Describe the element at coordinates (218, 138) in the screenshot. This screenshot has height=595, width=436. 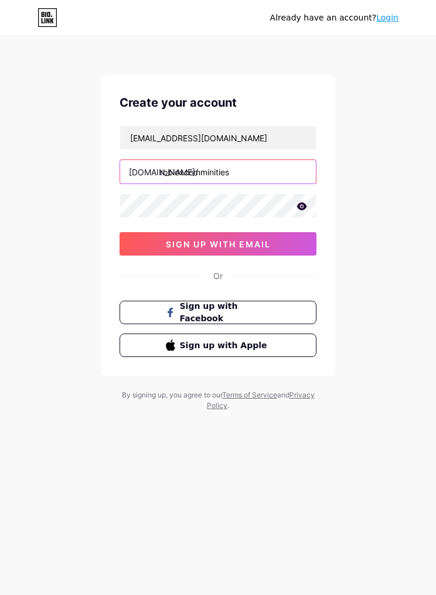
I see `input: Email` at that location.